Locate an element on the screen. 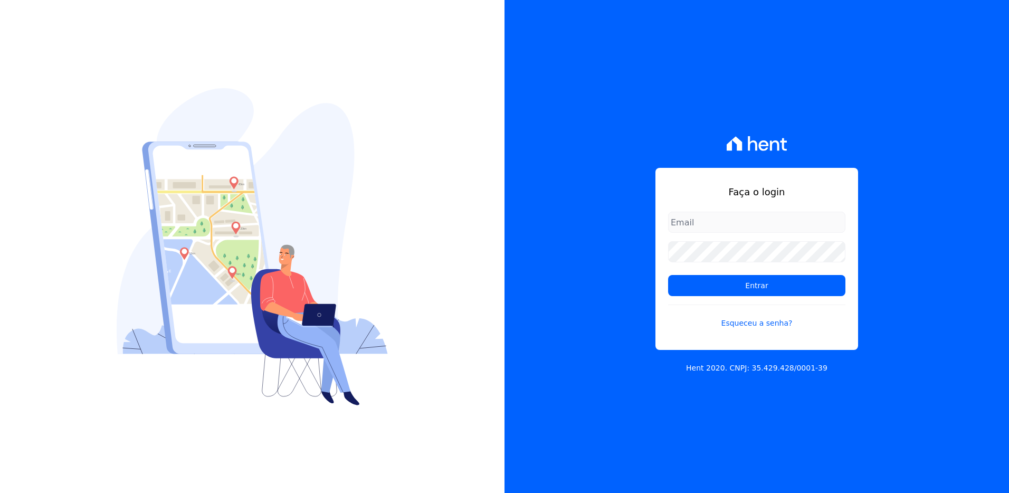  a: Esqueceu a senha? is located at coordinates (757, 317).